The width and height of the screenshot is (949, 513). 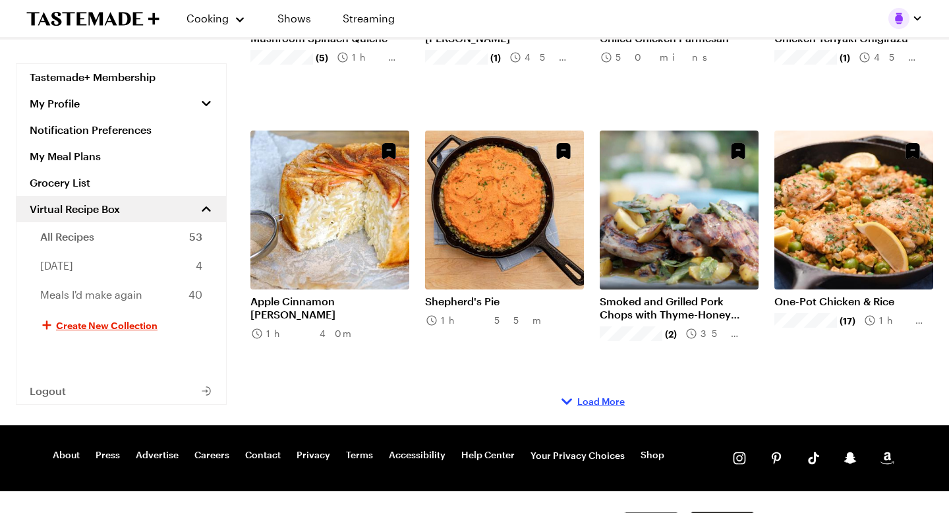 What do you see at coordinates (55, 103) in the screenshot?
I see `span: My Profile` at bounding box center [55, 103].